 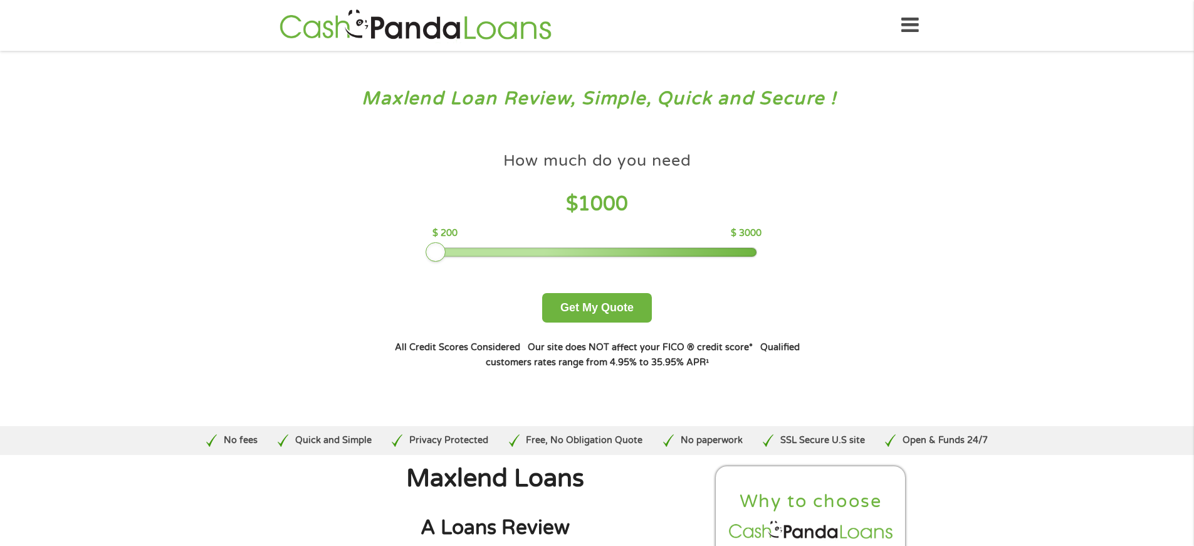 What do you see at coordinates (598, 161) in the screenshot?
I see `h4: How much do you need` at bounding box center [598, 161].